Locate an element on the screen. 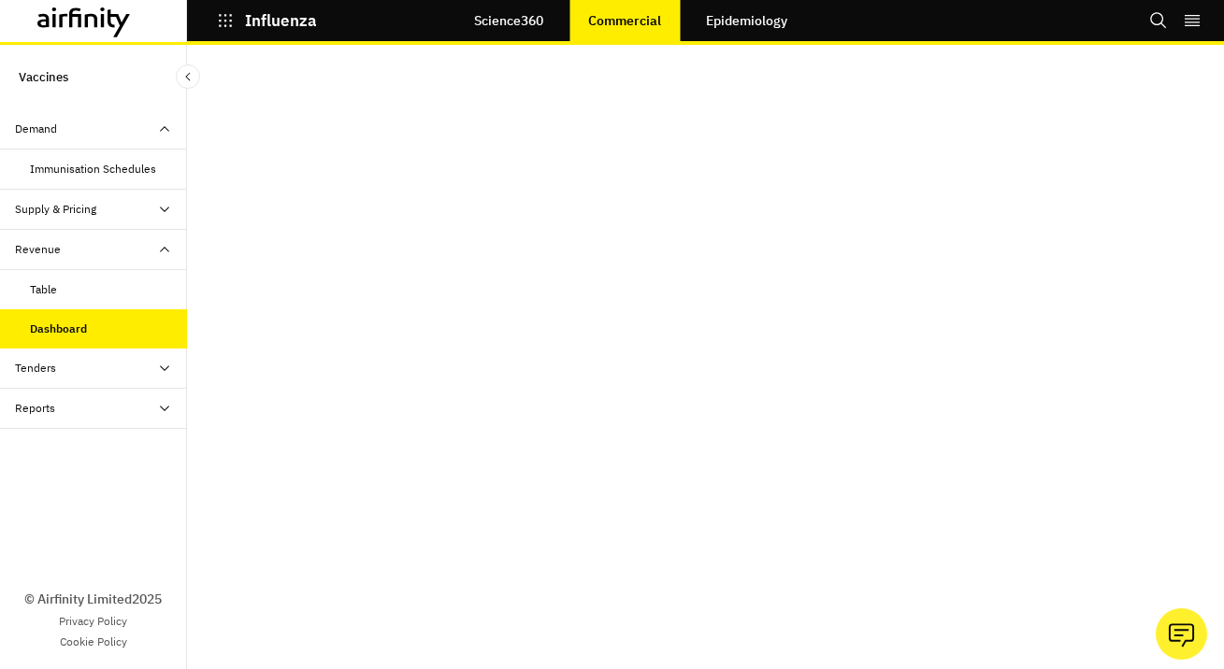  div: Demand is located at coordinates (36, 129).